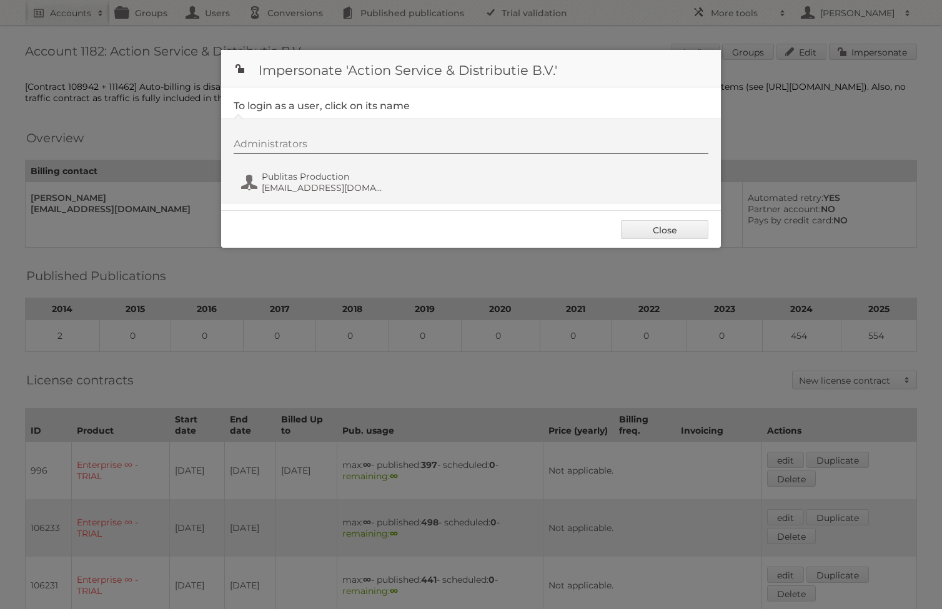 This screenshot has width=942, height=609. What do you see at coordinates (471, 146) in the screenshot?
I see `div: Administrators` at bounding box center [471, 146].